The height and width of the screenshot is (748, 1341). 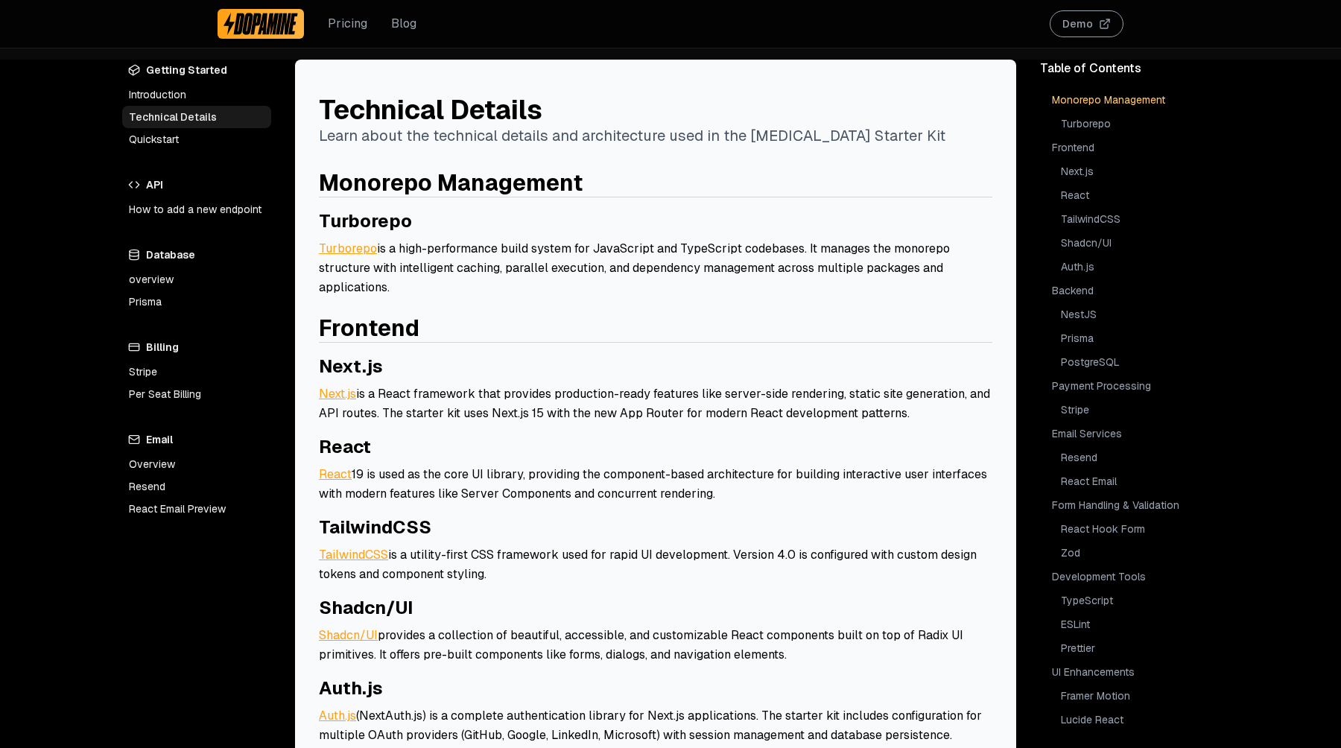 What do you see at coordinates (197, 139) in the screenshot?
I see `a: Quickstart` at bounding box center [197, 139].